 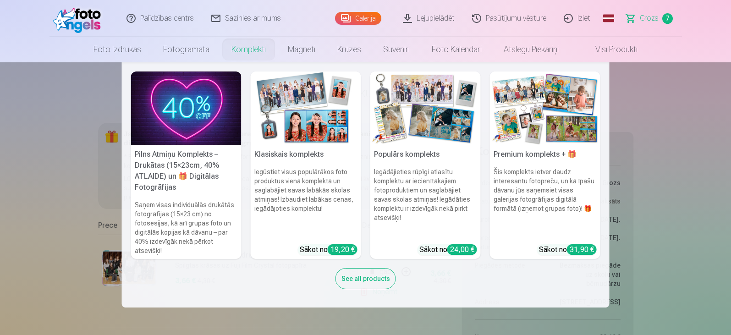 I want to click on h5: Populārs komplekts, so click(x=426, y=155).